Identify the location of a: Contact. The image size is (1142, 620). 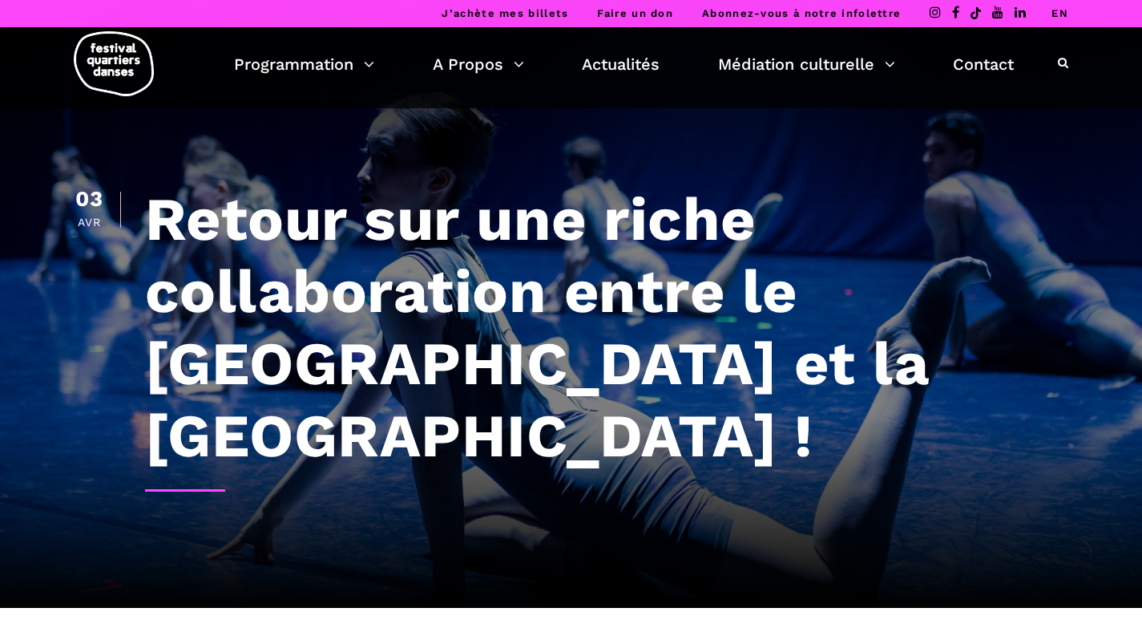
(984, 64).